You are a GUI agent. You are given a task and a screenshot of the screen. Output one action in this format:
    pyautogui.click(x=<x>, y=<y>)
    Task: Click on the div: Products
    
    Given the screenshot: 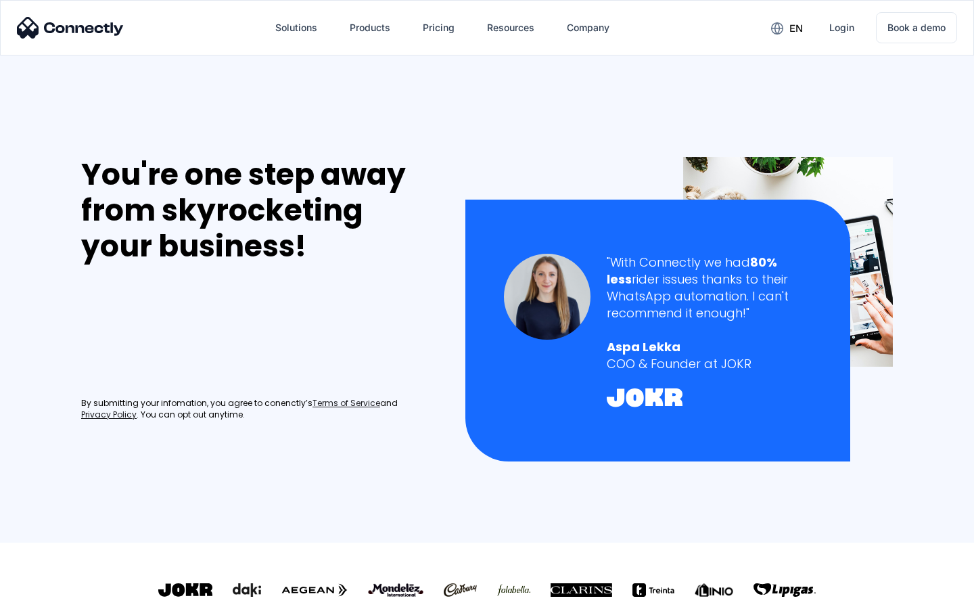 What is the action you would take?
    pyautogui.click(x=370, y=28)
    